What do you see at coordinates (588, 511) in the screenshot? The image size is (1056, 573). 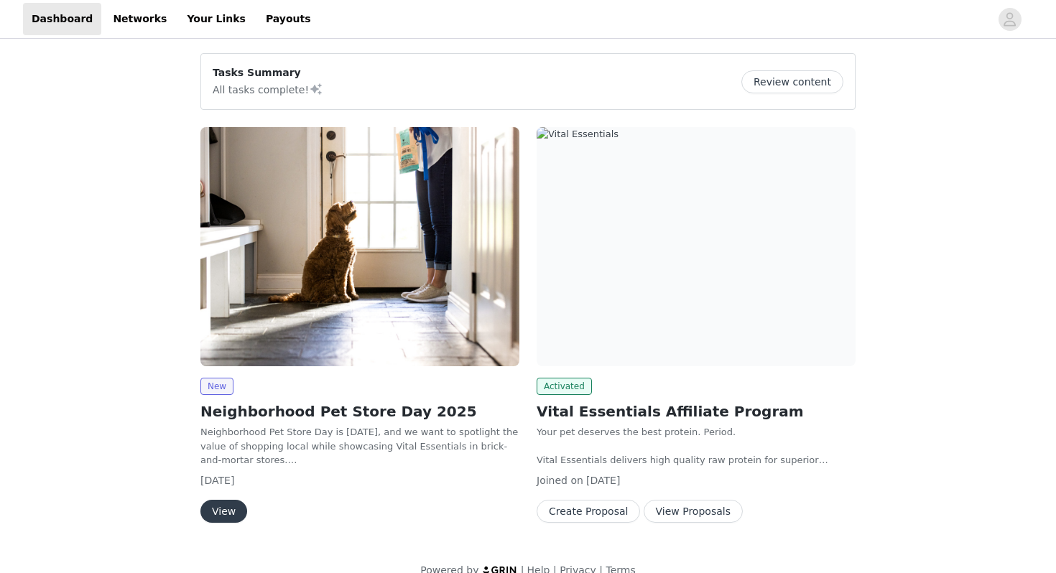 I see `button: Create Proposal` at bounding box center [588, 511].